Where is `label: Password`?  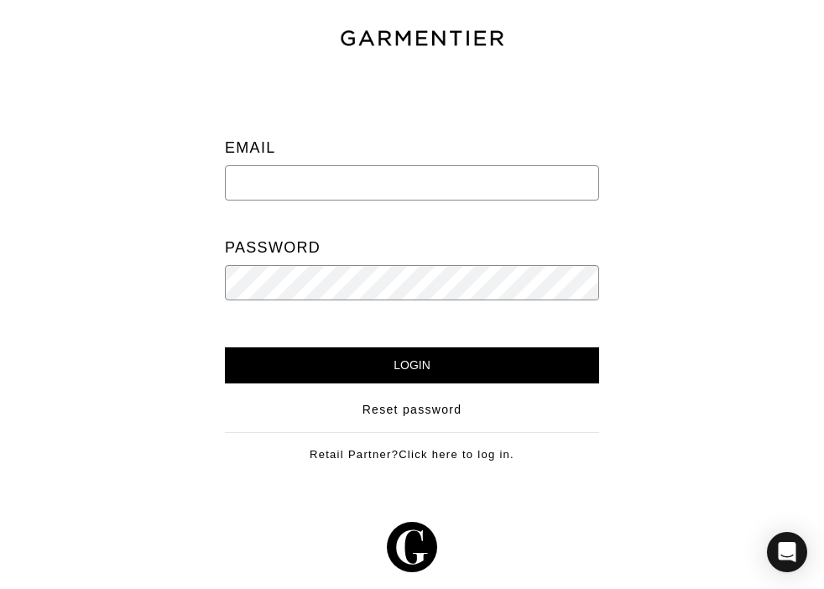 label: Password is located at coordinates (273, 247).